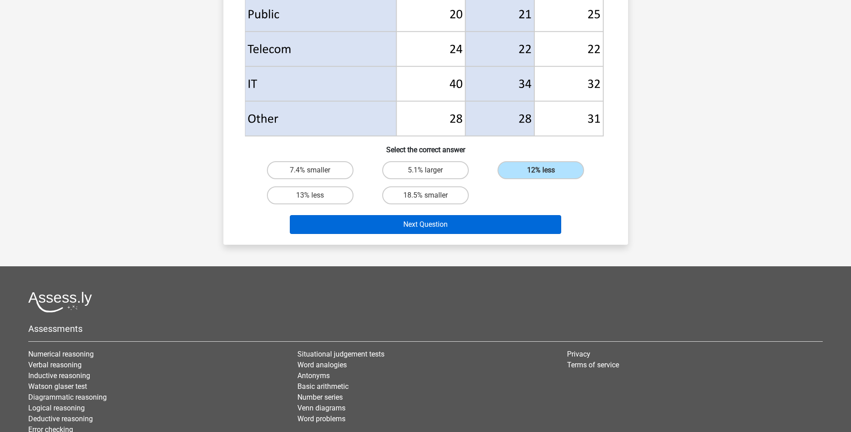  What do you see at coordinates (60, 301) in the screenshot?
I see `img: Assessly logo` at bounding box center [60, 301].